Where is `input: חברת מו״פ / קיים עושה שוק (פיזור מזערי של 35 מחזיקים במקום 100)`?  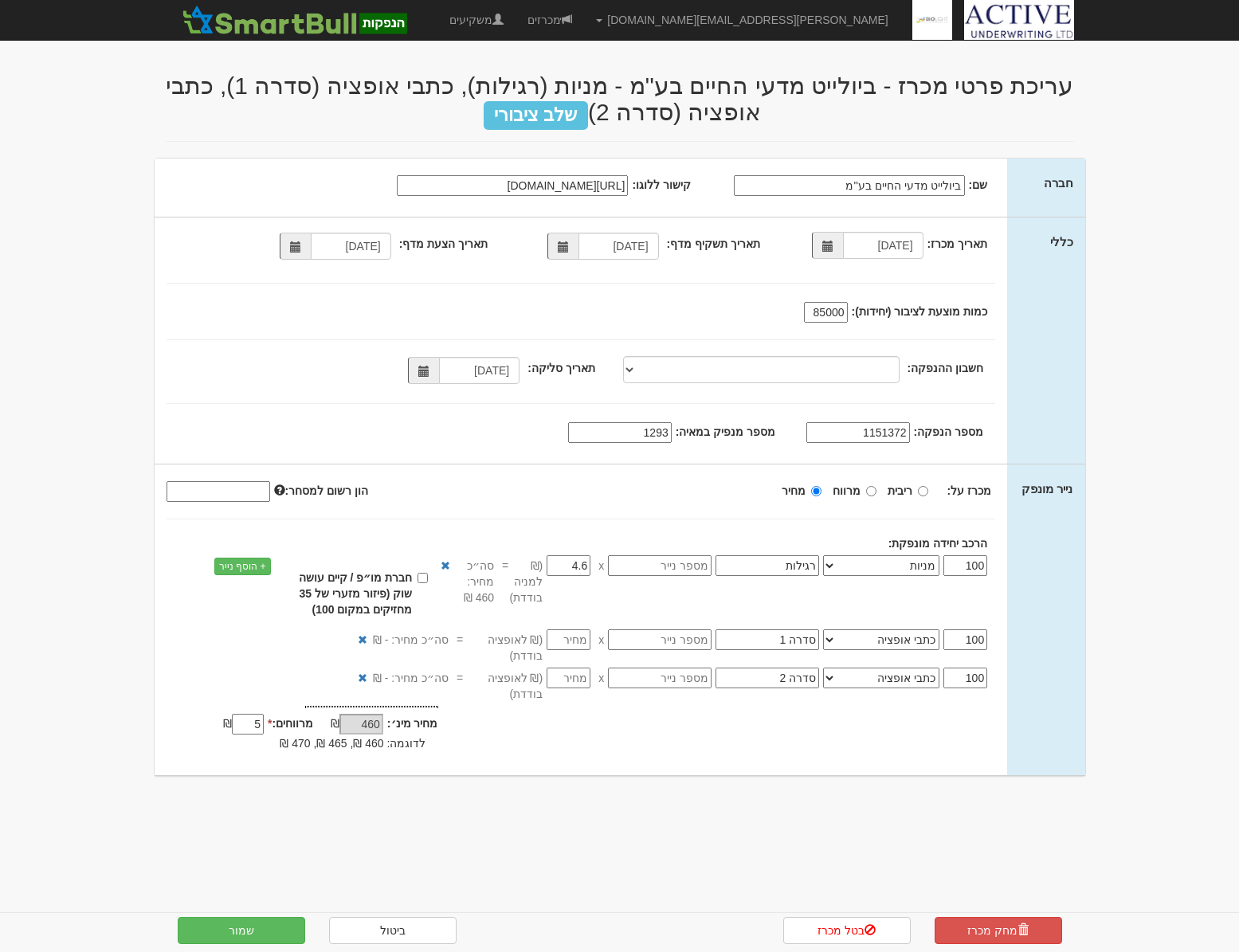
input: חברת מו״פ / קיים עושה שוק (פיזור מזערי של 35 מחזיקים במקום 100) is located at coordinates (423, 577).